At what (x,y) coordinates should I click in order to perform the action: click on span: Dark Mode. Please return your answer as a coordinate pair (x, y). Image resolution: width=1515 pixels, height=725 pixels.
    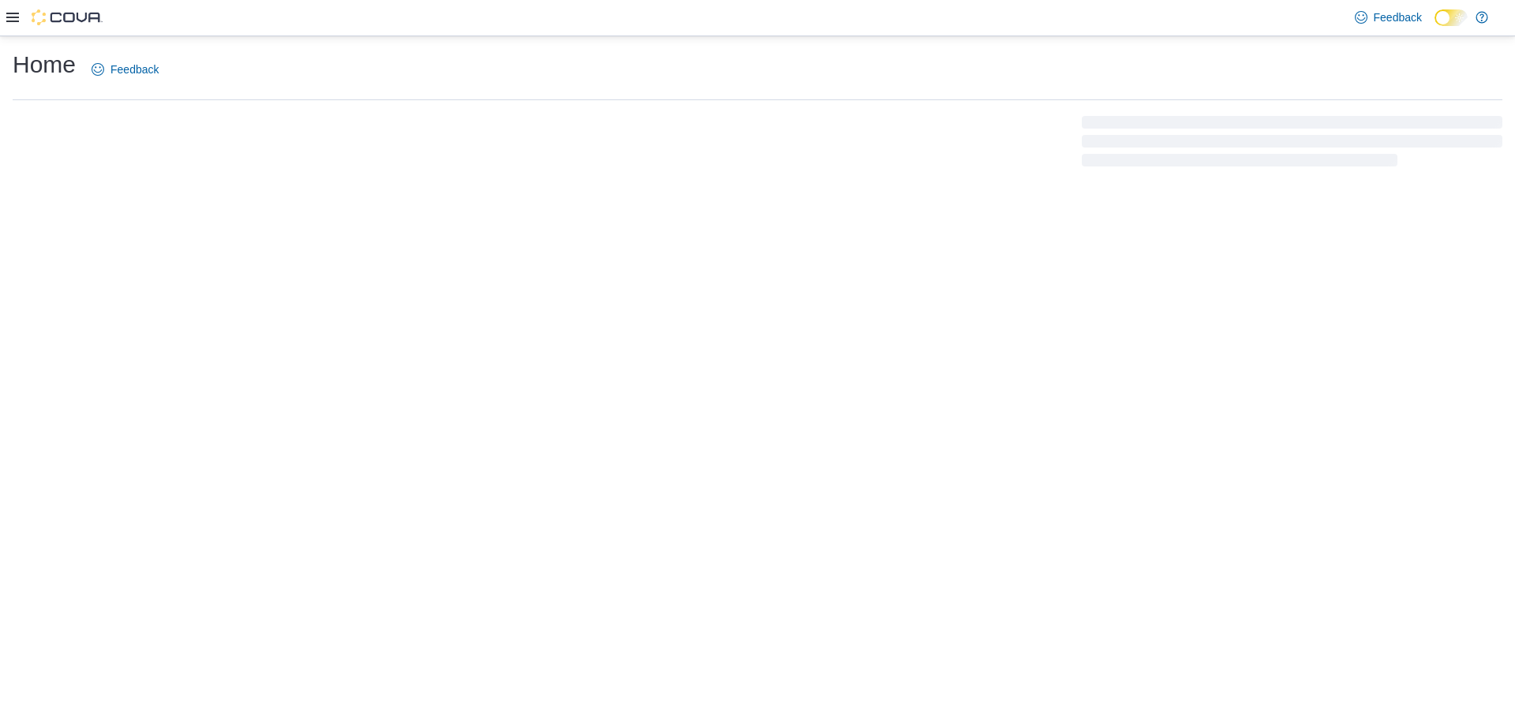
    Looking at the image, I should click on (1435, 26).